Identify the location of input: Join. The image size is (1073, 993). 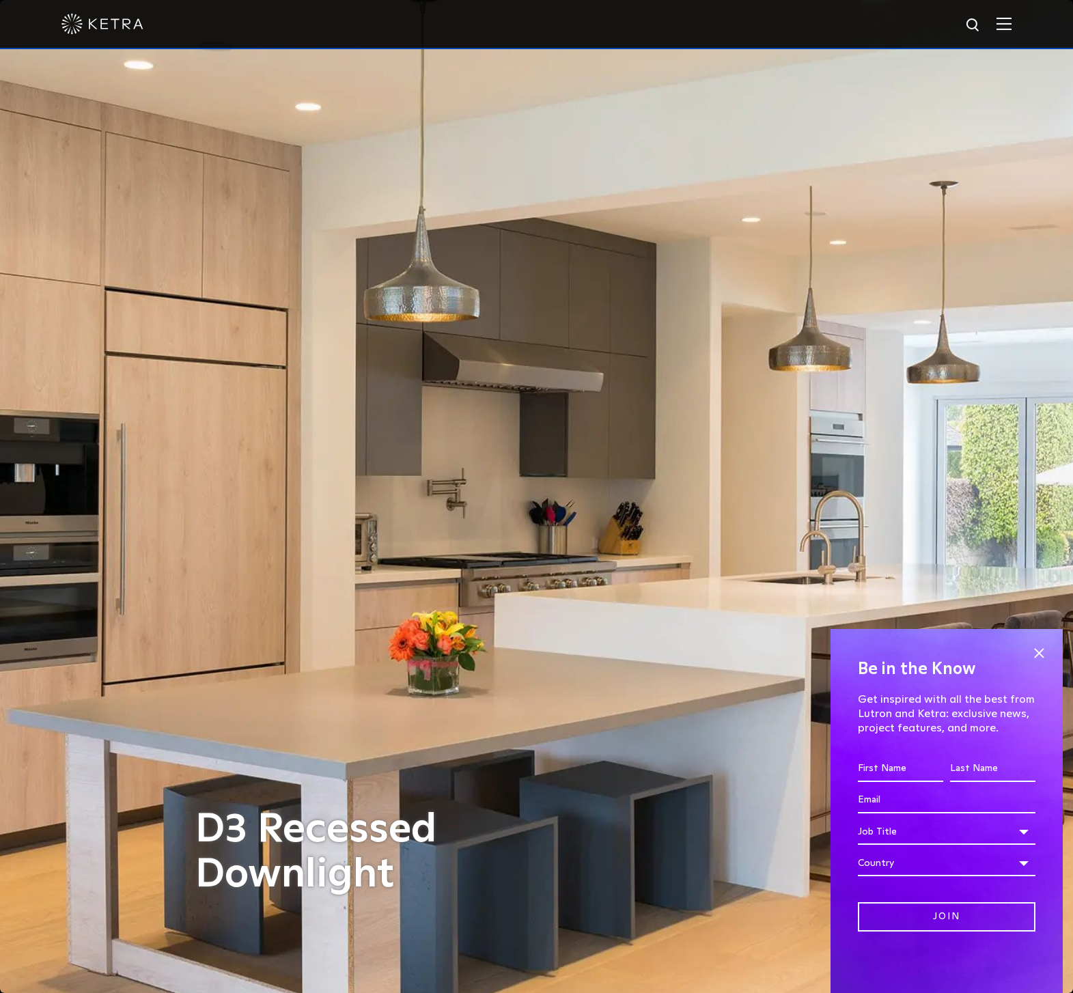
(947, 917).